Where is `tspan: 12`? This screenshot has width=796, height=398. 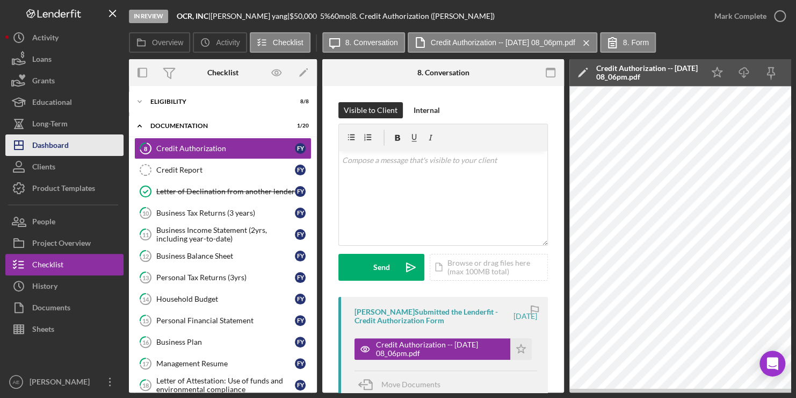 tspan: 12 is located at coordinates (146, 255).